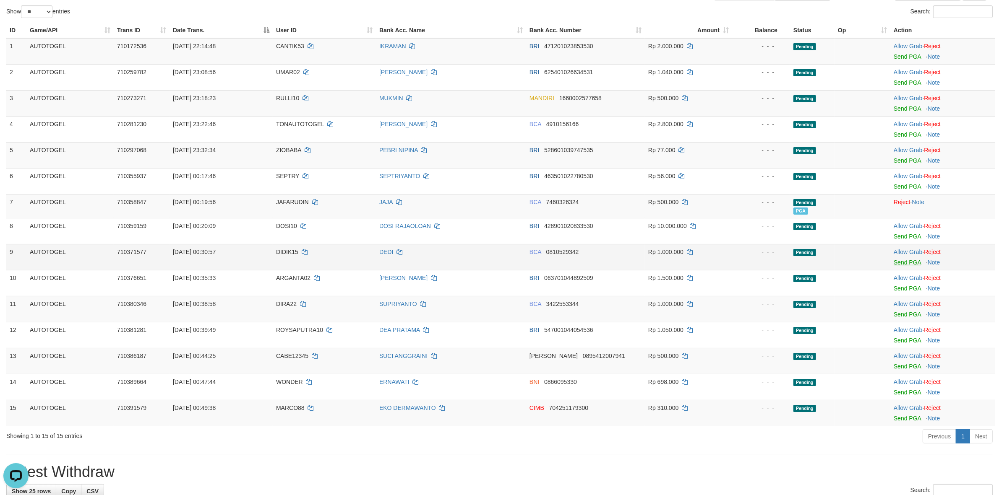 Image resolution: width=999 pixels, height=495 pixels. I want to click on a: IKRAMAN, so click(393, 46).